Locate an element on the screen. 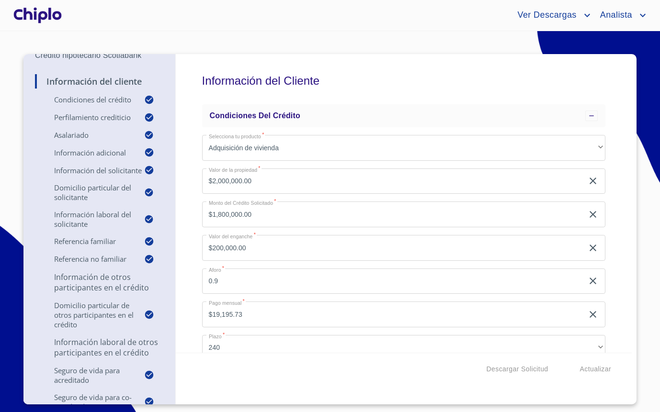 The height and width of the screenshot is (412, 660). span: Condiciones del Crédito is located at coordinates (255, 115).